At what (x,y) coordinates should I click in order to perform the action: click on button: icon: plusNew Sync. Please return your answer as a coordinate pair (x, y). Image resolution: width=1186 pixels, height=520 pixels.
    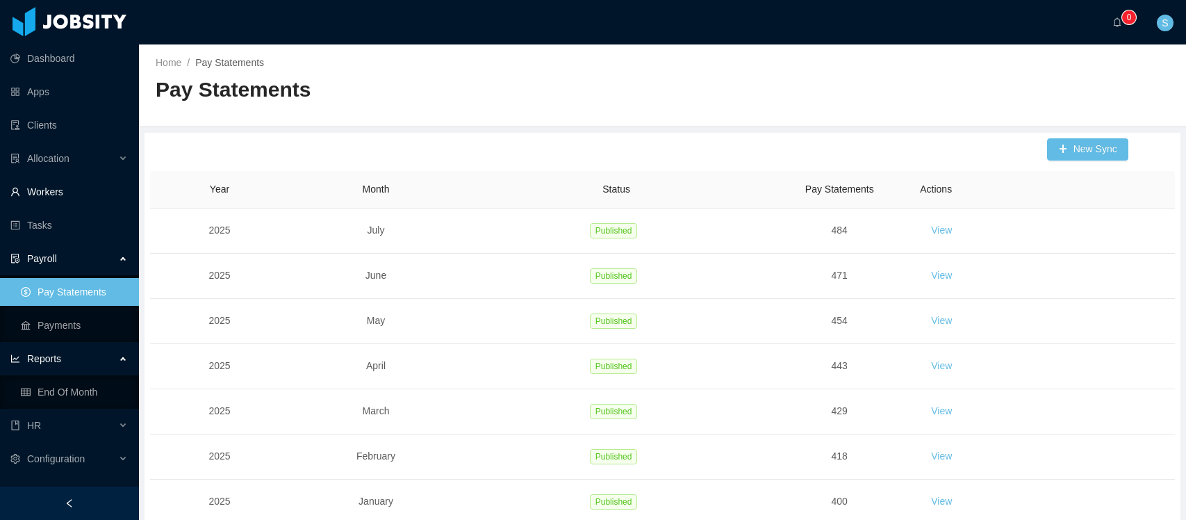
    Looking at the image, I should click on (1088, 149).